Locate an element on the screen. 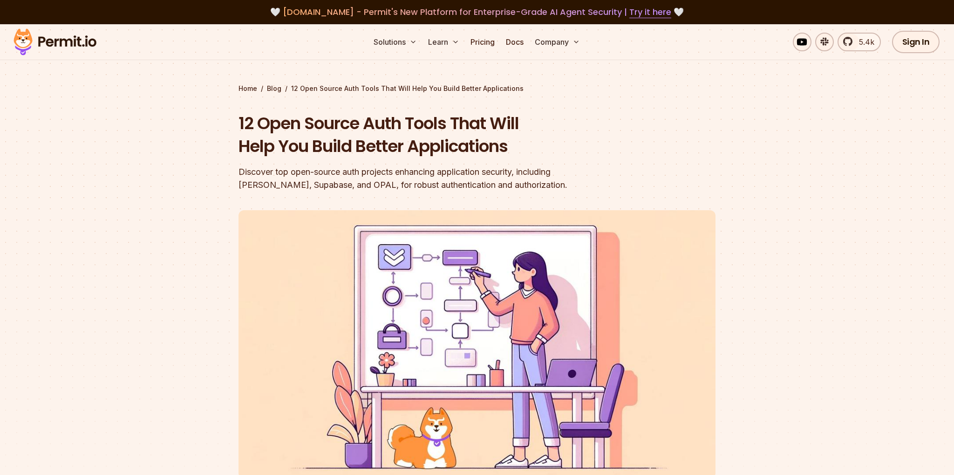  a: Try it here is located at coordinates (650, 12).